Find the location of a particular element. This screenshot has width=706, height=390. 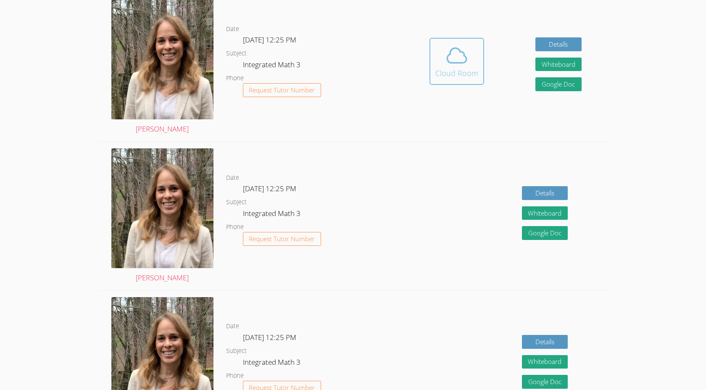

div: Cloud Room is located at coordinates (457, 73).